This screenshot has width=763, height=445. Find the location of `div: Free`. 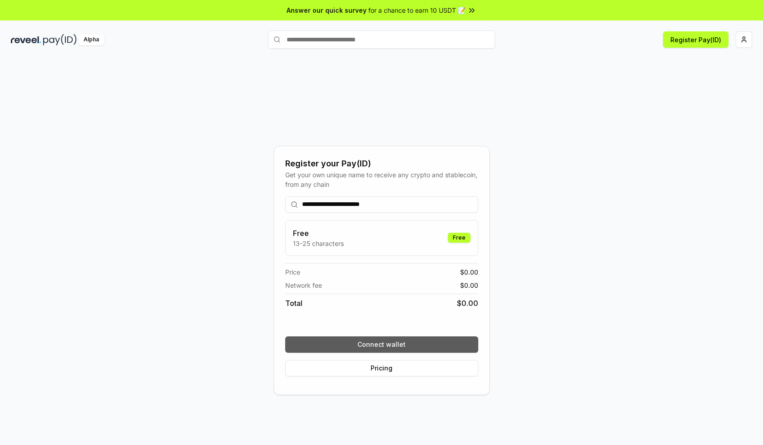

div: Free is located at coordinates (459, 238).